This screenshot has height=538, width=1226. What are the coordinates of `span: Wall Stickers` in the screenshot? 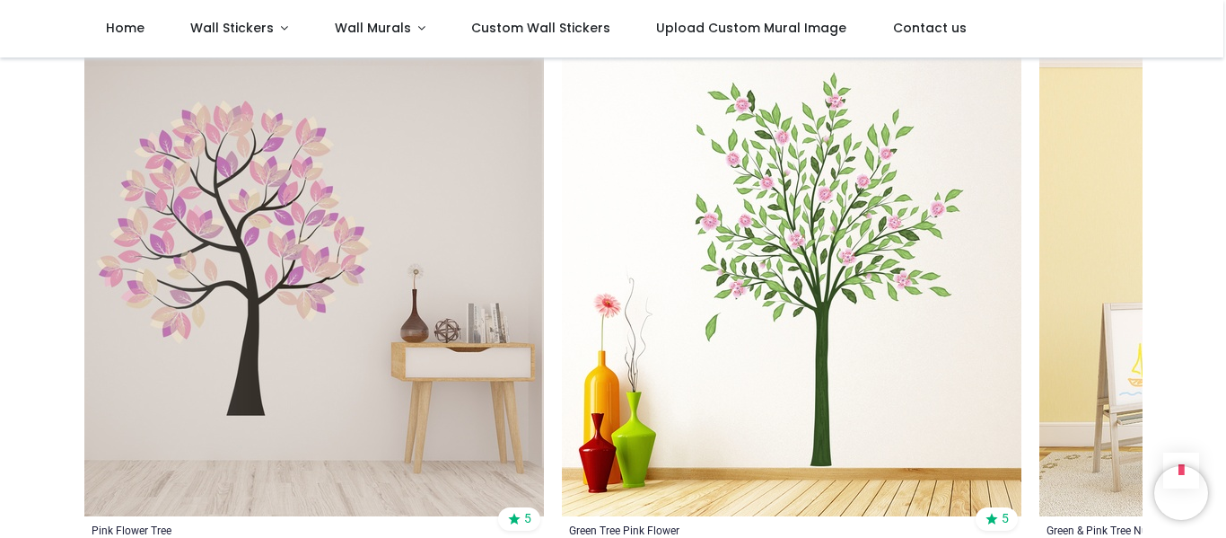 It's located at (232, 28).